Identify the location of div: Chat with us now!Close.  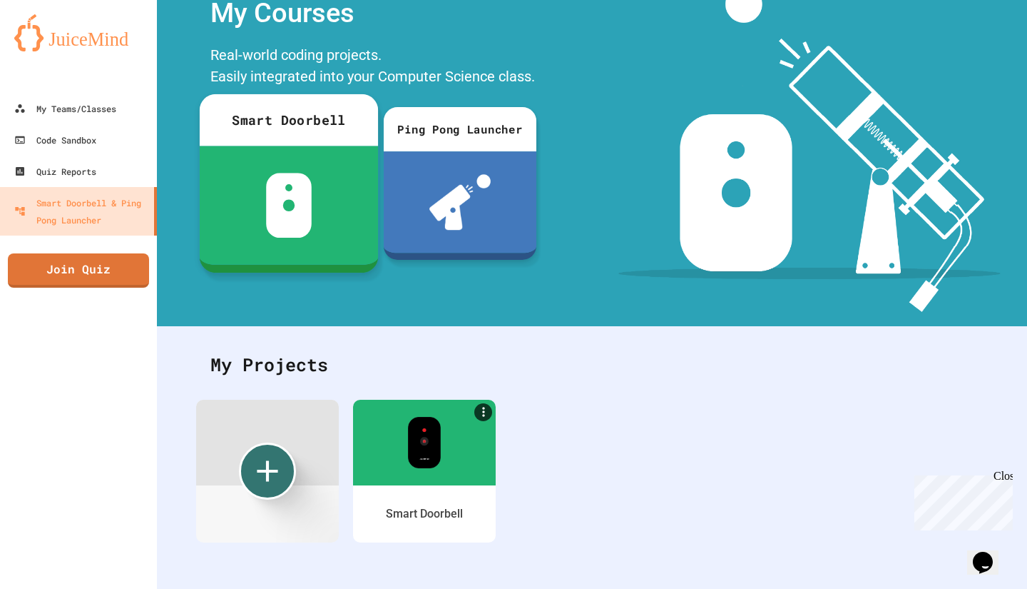
(52, 48).